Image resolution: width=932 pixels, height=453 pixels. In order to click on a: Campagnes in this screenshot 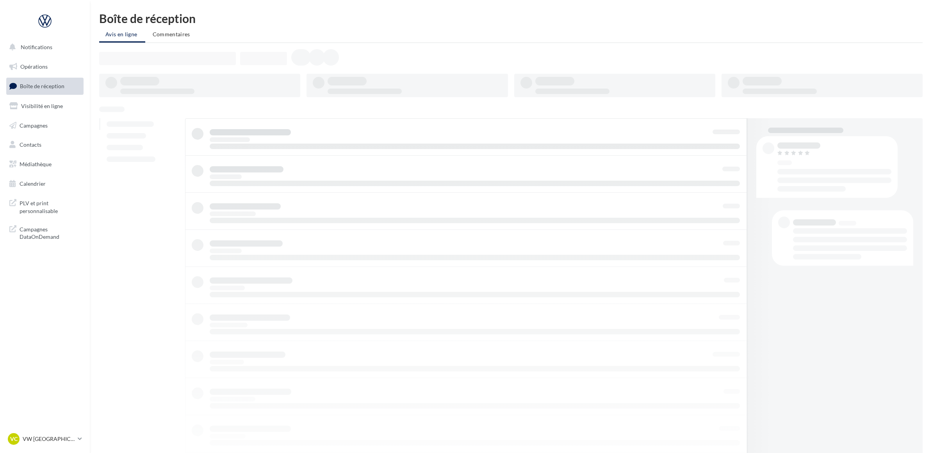, I will do `click(45, 126)`.